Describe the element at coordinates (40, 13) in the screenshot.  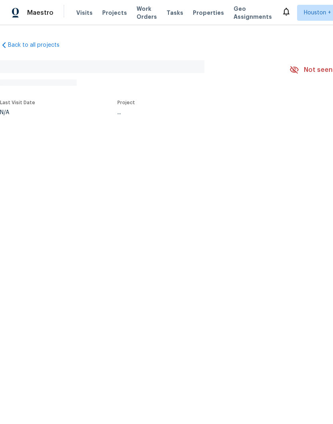
I see `span: Maestro` at that location.